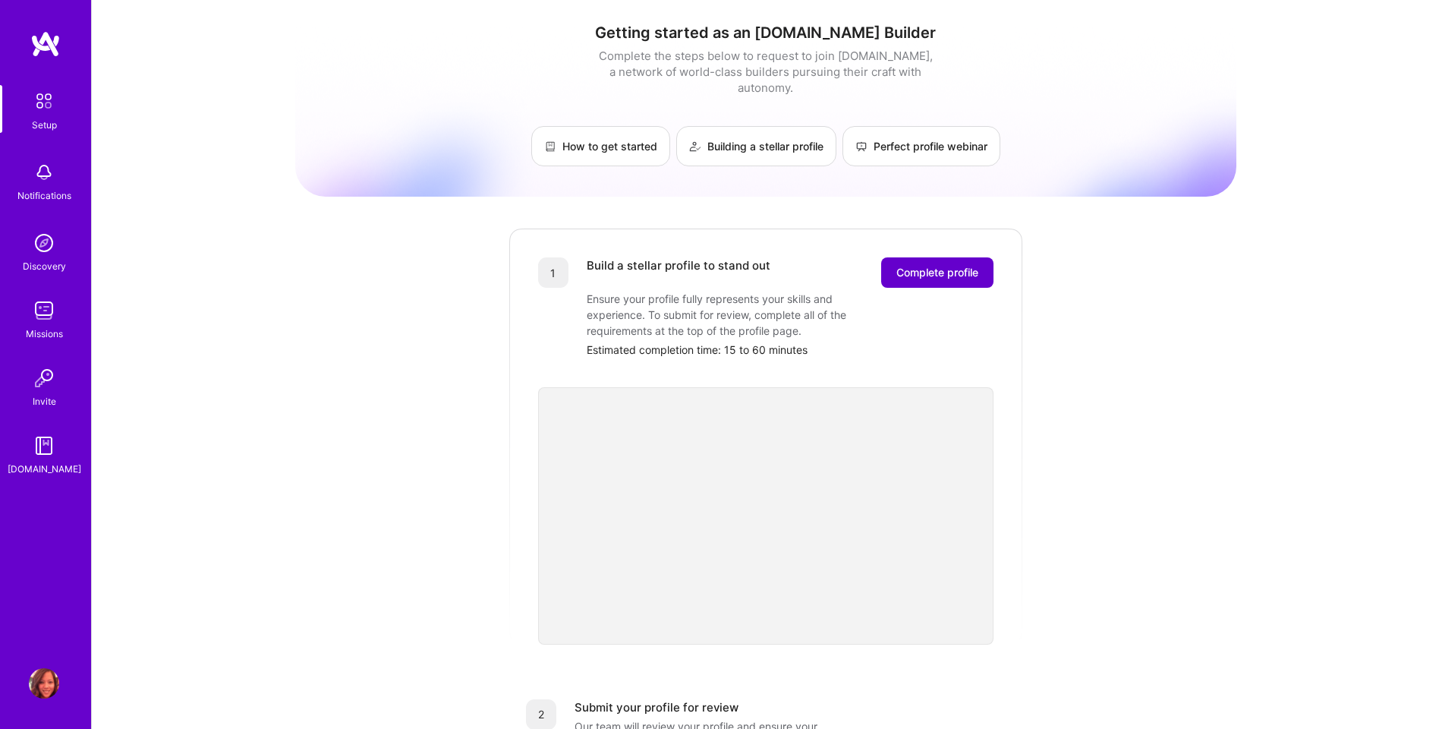  I want to click on div: Discovery, so click(44, 266).